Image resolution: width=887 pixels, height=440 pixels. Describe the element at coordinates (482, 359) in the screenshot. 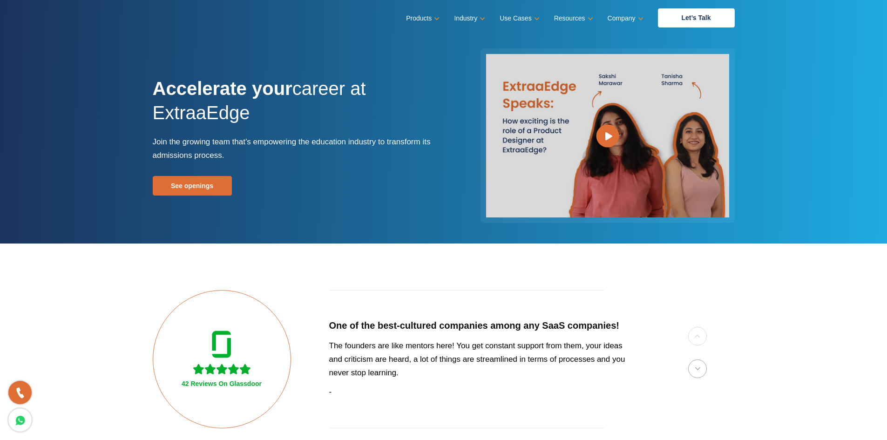

I see `p: The founders are like mentors here! You get constant support from them, your ideas and criticism ...` at that location.